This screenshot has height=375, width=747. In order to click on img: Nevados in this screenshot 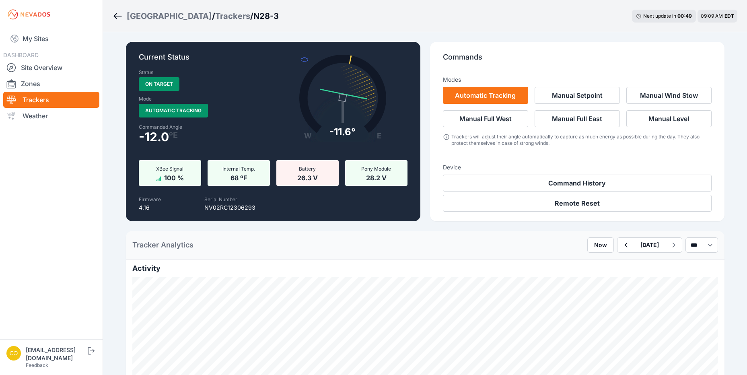, I will do `click(29, 14)`.